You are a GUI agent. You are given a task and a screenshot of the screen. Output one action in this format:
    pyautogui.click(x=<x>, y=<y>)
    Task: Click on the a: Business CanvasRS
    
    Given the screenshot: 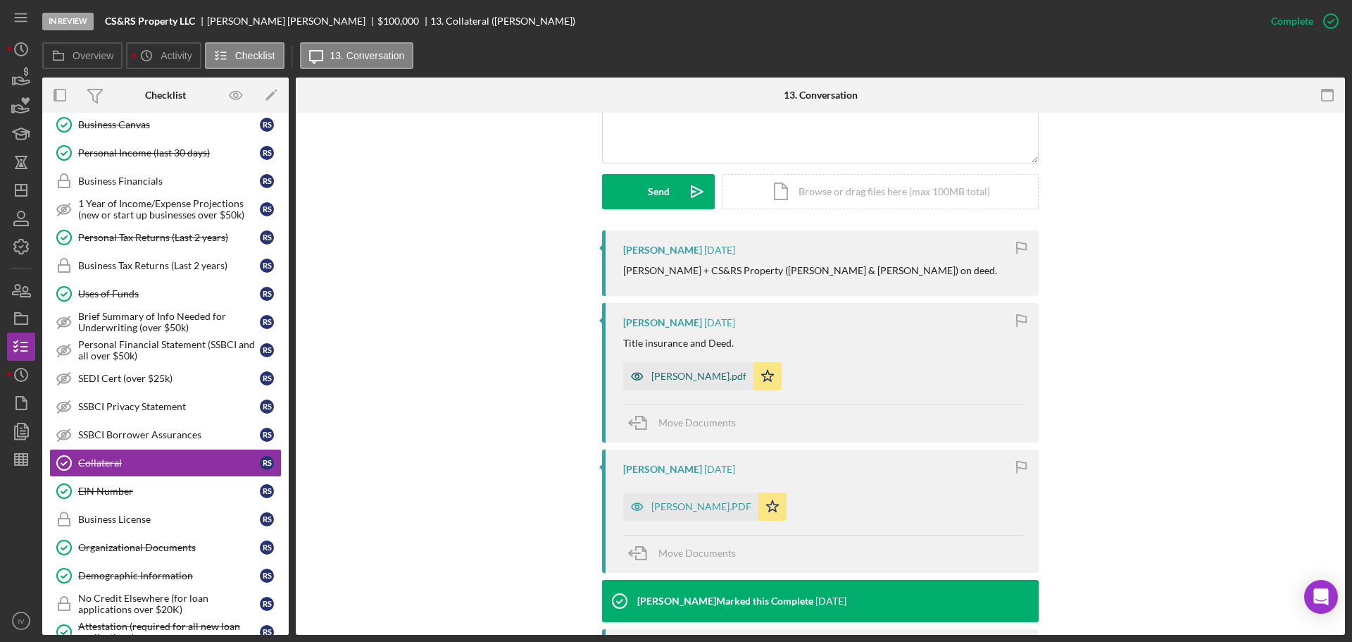 What is the action you would take?
    pyautogui.click(x=166, y=125)
    